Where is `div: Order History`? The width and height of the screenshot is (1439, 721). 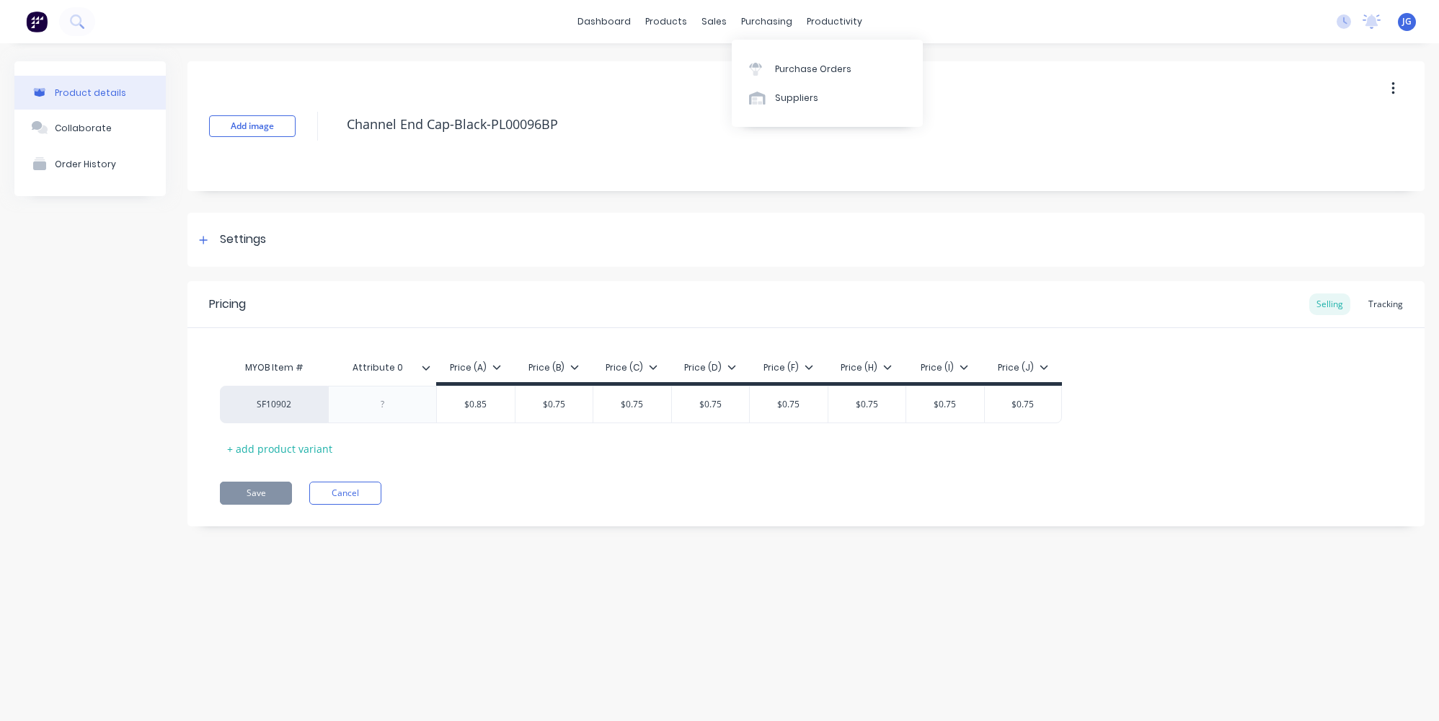 div: Order History is located at coordinates (85, 164).